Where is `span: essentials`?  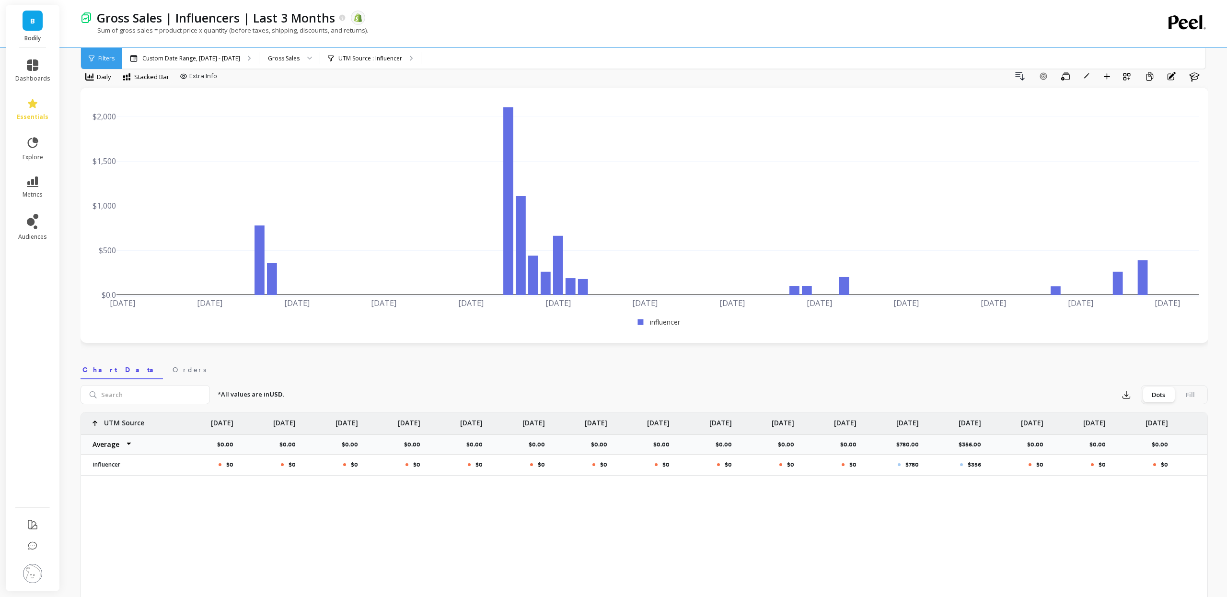 span: essentials is located at coordinates (33, 117).